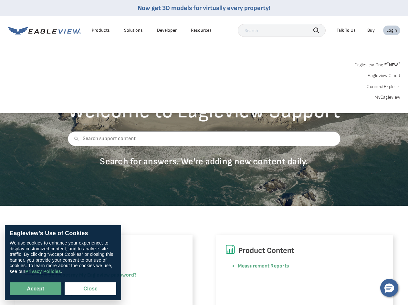 The height and width of the screenshot is (305, 408). Describe the element at coordinates (101, 30) in the screenshot. I see `div: Products` at that location.